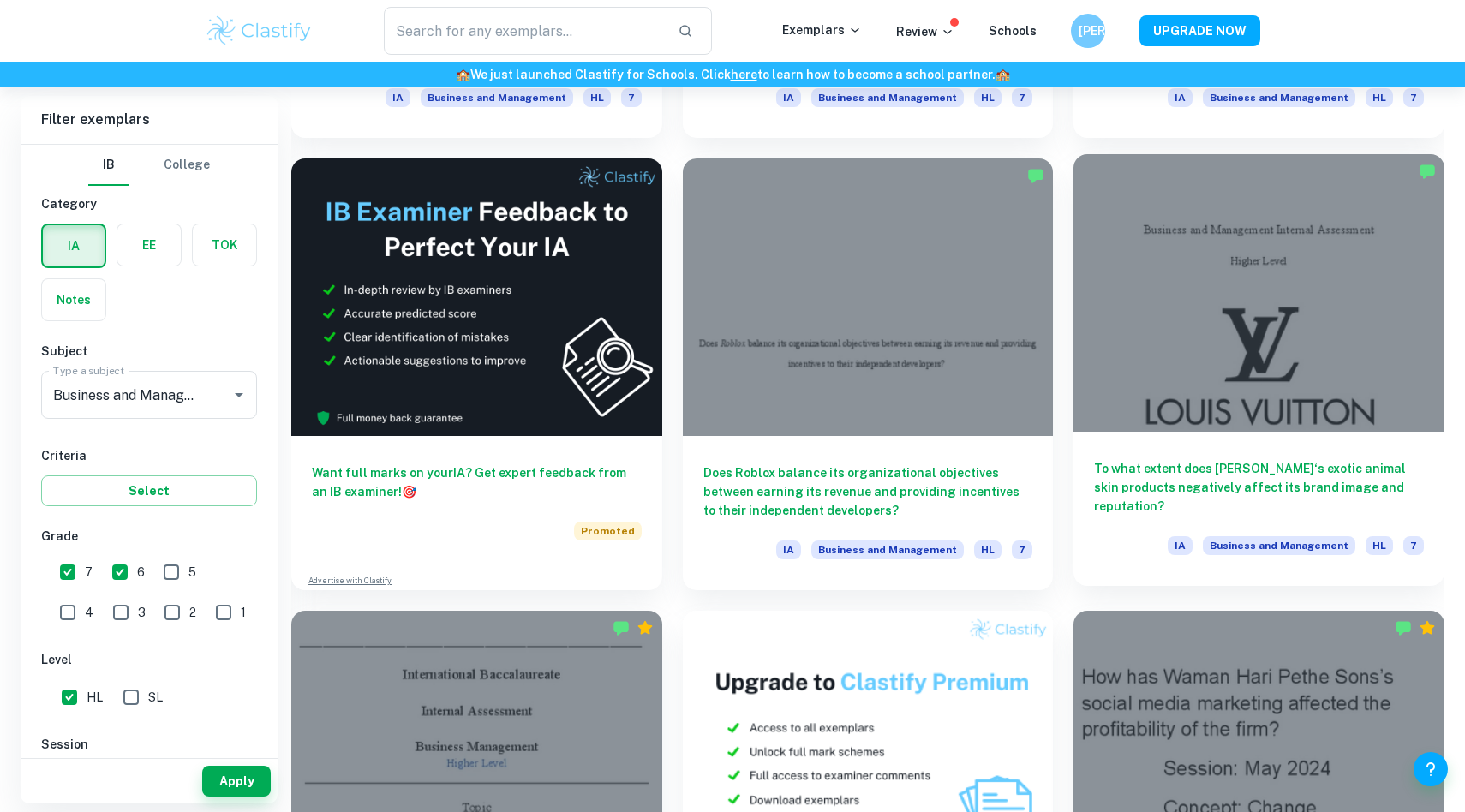 This screenshot has width=1465, height=812. What do you see at coordinates (926, 31) in the screenshot?
I see `p: Review` at bounding box center [926, 31].